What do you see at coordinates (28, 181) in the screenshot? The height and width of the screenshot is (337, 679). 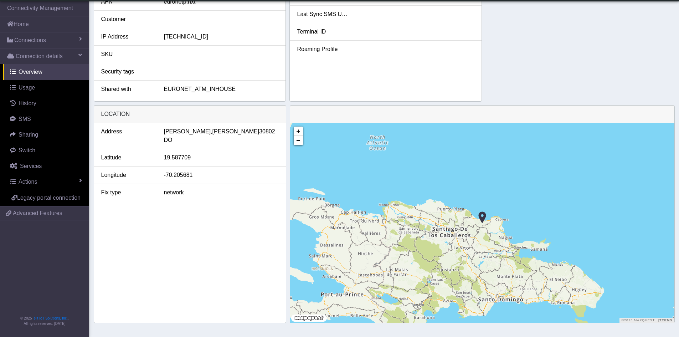 I see `span: Actions` at bounding box center [28, 181].